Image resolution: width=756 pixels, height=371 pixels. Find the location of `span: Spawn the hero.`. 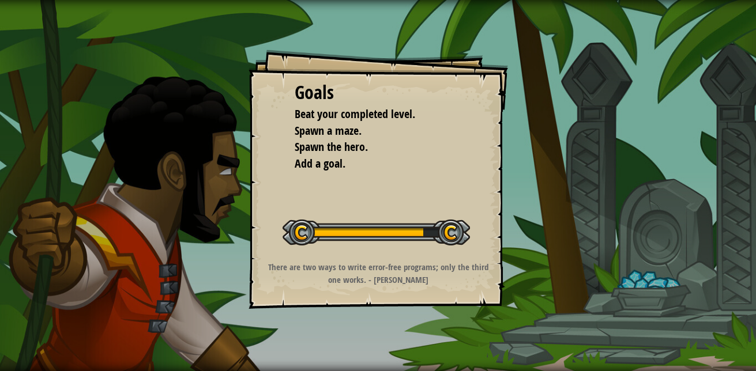

span: Spawn the hero. is located at coordinates (331, 146).